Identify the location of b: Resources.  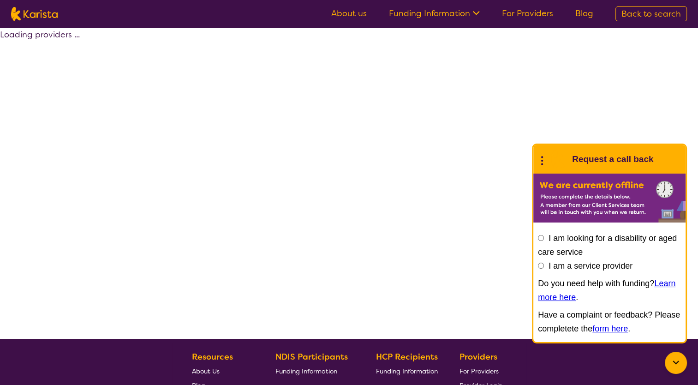
(212, 357).